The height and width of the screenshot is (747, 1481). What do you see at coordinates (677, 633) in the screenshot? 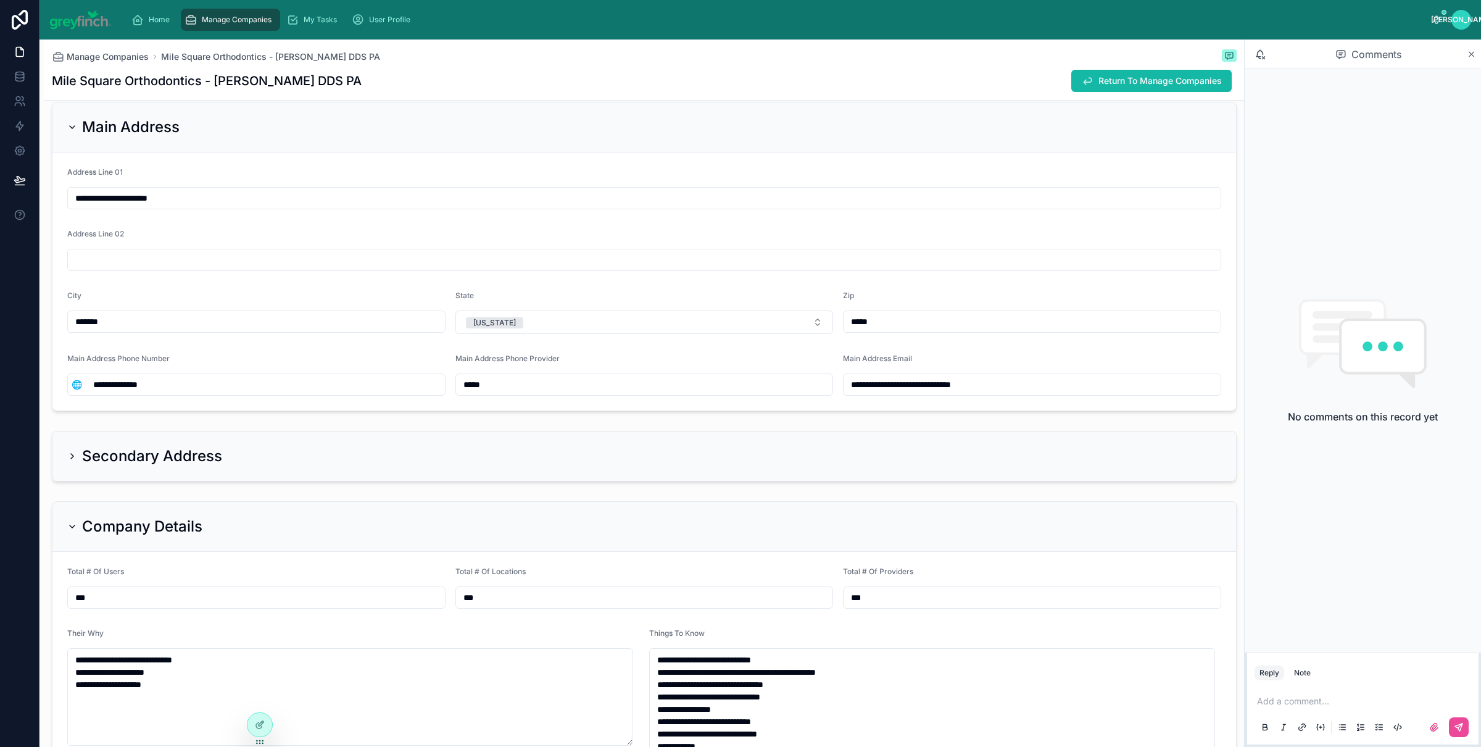
I see `span: Things To Know` at bounding box center [677, 633].